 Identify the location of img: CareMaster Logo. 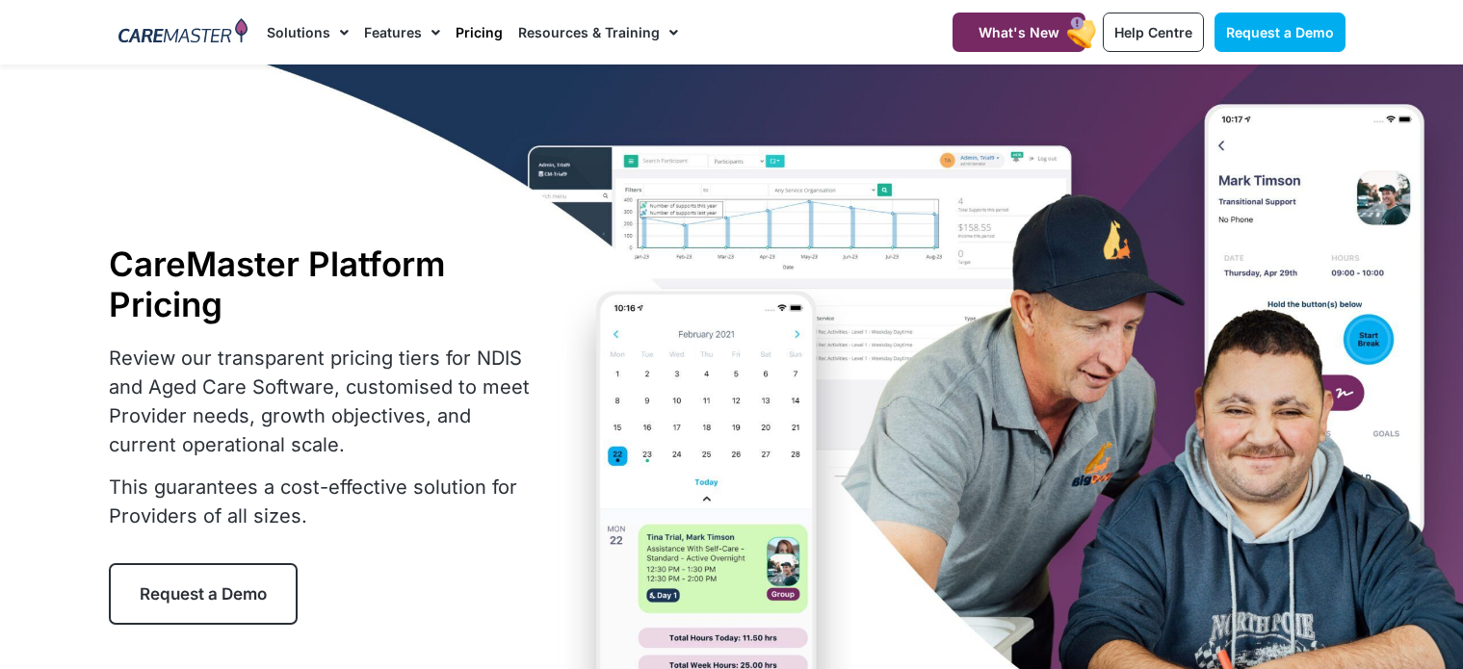
(183, 33).